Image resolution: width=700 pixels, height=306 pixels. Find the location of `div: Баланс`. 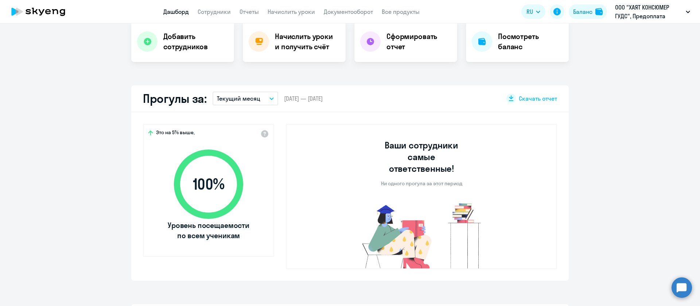

div: Баланс is located at coordinates (583, 12).